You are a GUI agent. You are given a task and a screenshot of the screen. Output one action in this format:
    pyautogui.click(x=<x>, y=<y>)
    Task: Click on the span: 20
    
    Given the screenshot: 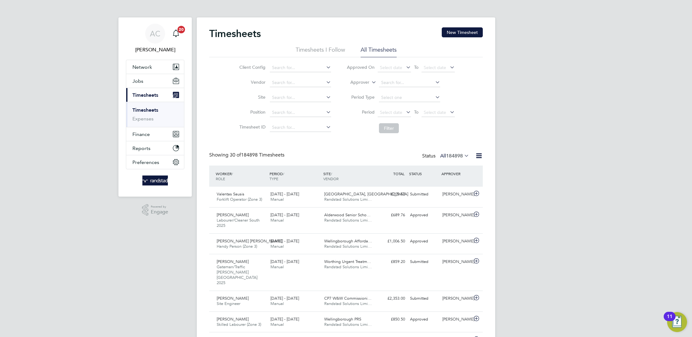 What is the action you would take?
    pyautogui.click(x=181, y=30)
    